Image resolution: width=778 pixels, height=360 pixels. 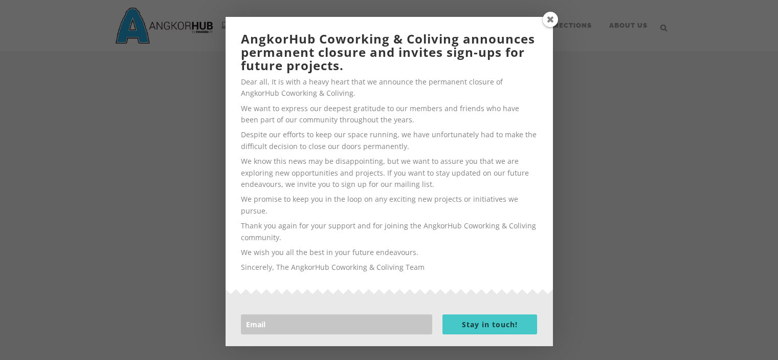 What do you see at coordinates (490, 324) in the screenshot?
I see `button: Stay in touch!` at bounding box center [490, 324].